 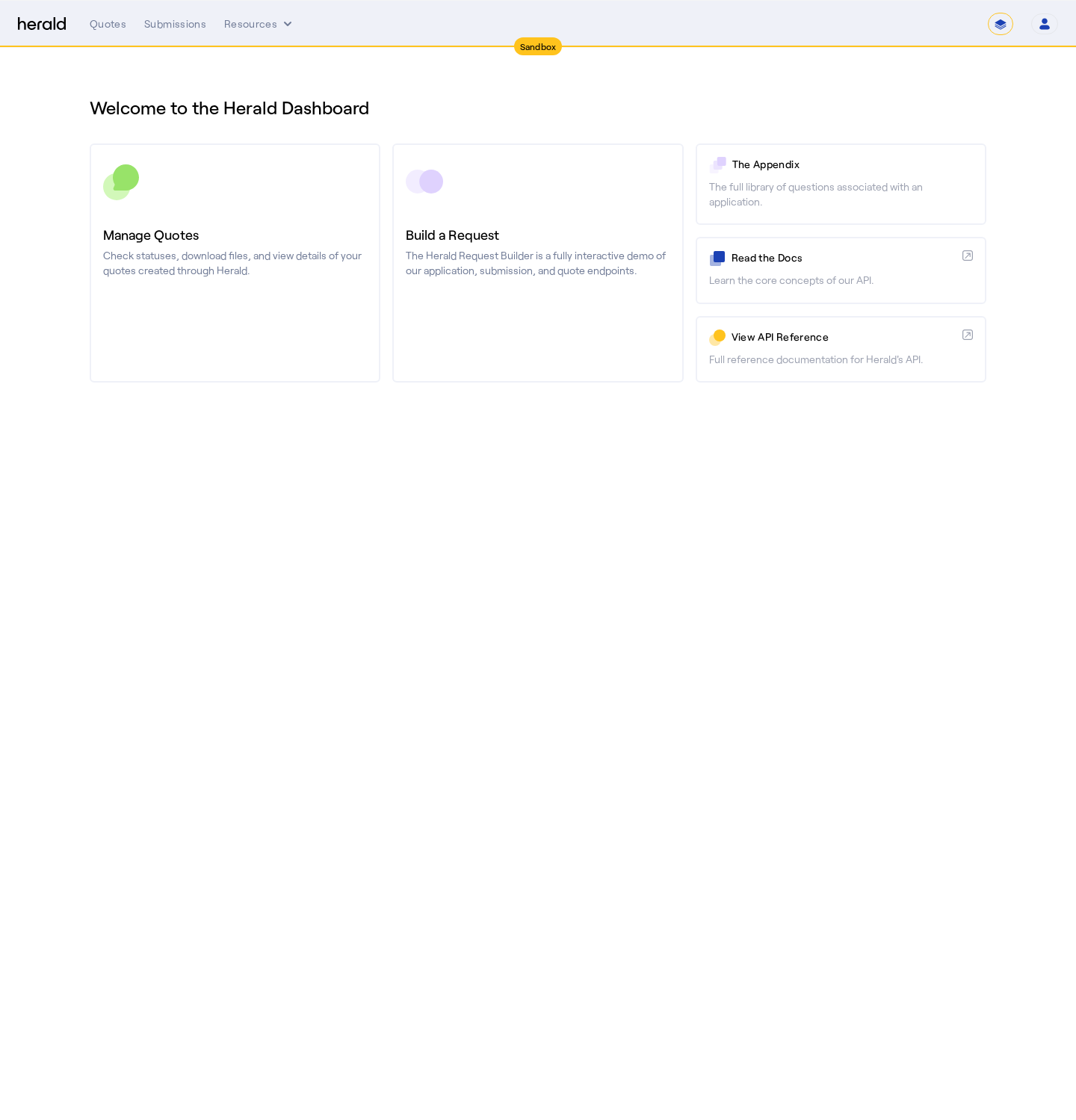 I want to click on h3: Manage Quotes, so click(x=234, y=234).